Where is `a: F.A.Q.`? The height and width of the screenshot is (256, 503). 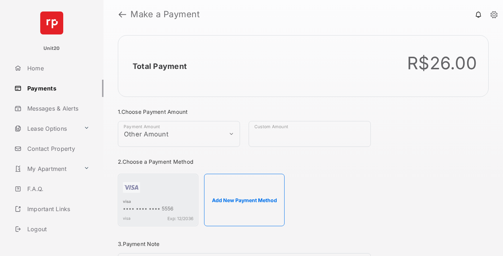 a: F.A.Q. is located at coordinates (57, 189).